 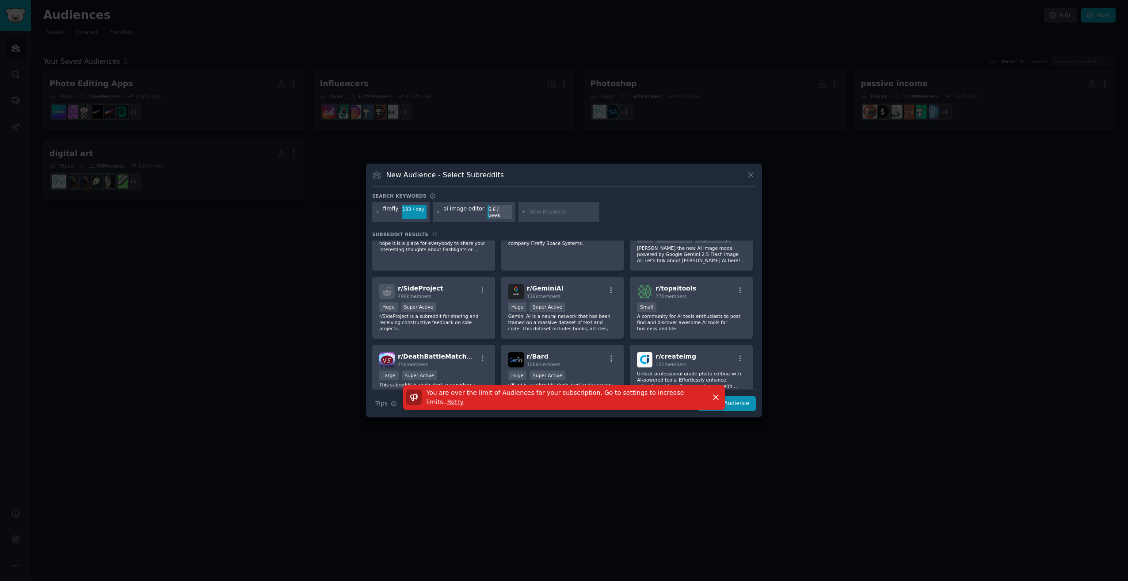 I want to click on h3: Search keywords, so click(x=399, y=196).